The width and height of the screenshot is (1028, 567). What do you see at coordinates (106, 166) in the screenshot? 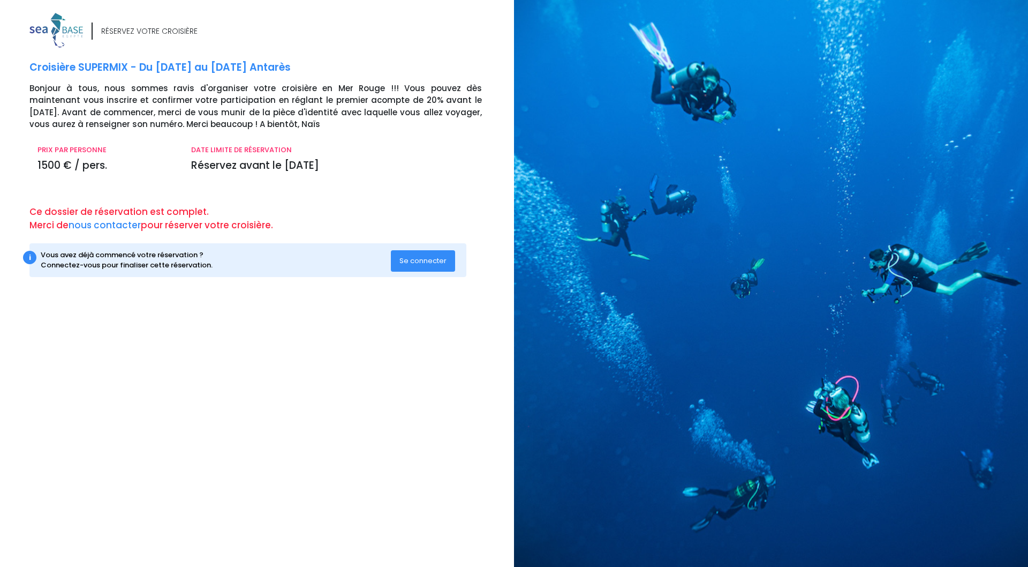
I see `p: 1500 € / pers.` at bounding box center [106, 166].